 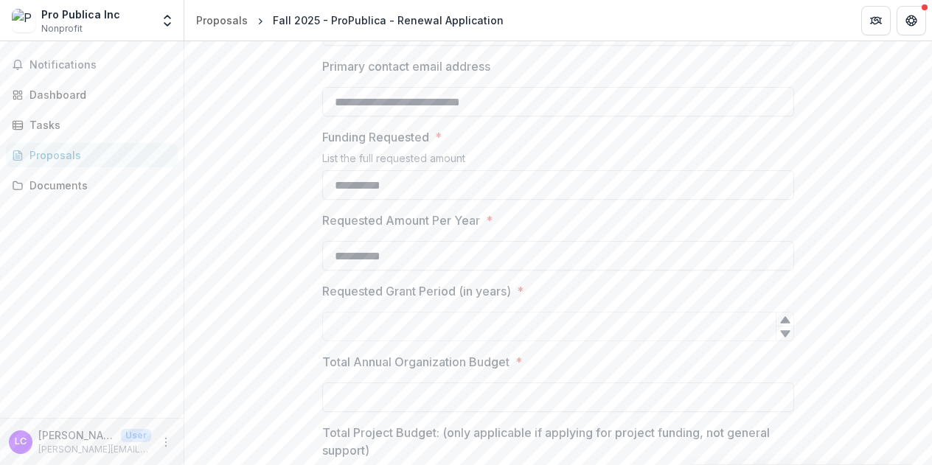 I want to click on p: User, so click(x=136, y=436).